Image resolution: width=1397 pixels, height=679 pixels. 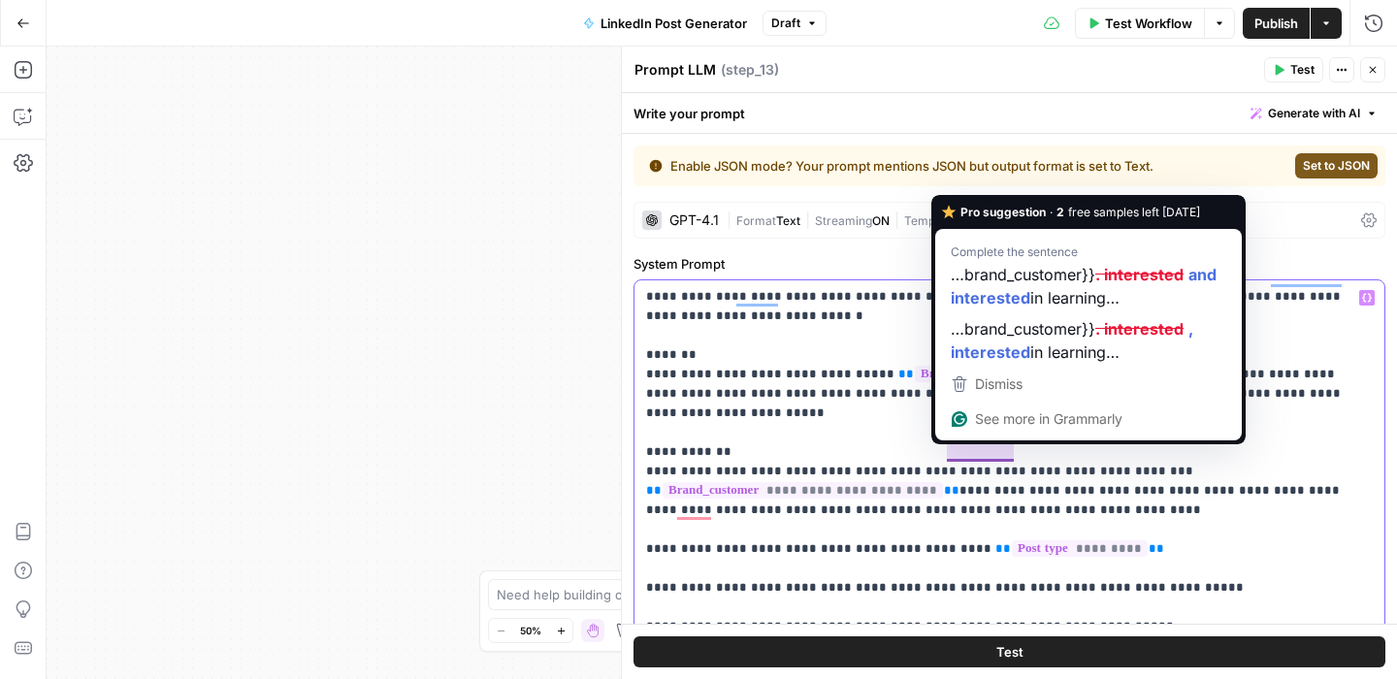 What do you see at coordinates (1336, 166) in the screenshot?
I see `span: Set to JSON` at bounding box center [1336, 166].